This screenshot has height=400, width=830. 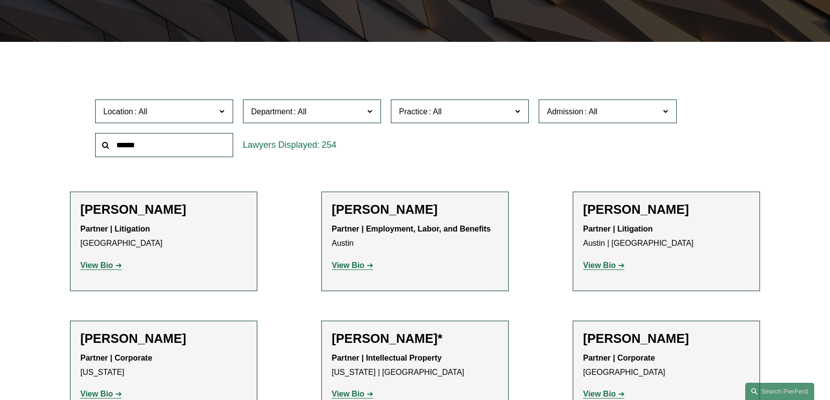 What do you see at coordinates (329, 145) in the screenshot?
I see `span: 254` at bounding box center [329, 145].